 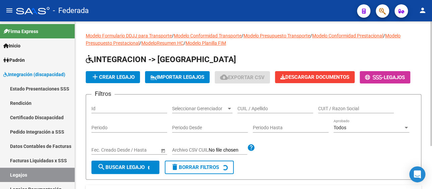 I want to click on button: Exportar CSV, so click(x=242, y=77).